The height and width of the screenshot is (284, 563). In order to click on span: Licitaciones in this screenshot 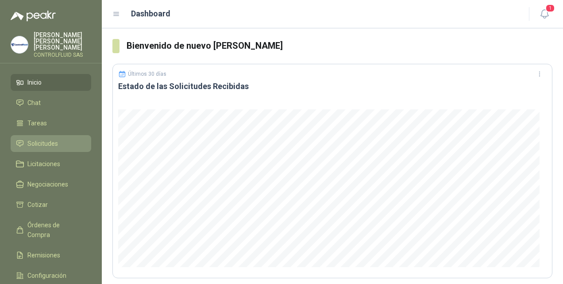, I will do `click(44, 164)`.